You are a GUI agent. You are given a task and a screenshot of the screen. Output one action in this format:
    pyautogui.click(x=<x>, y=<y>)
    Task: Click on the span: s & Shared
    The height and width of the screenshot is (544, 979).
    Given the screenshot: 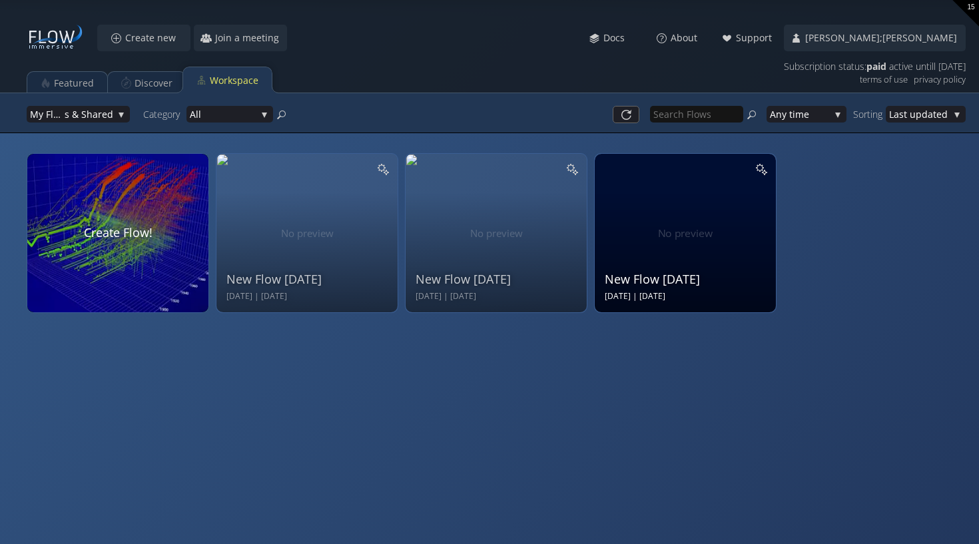 What is the action you would take?
    pyautogui.click(x=89, y=114)
    